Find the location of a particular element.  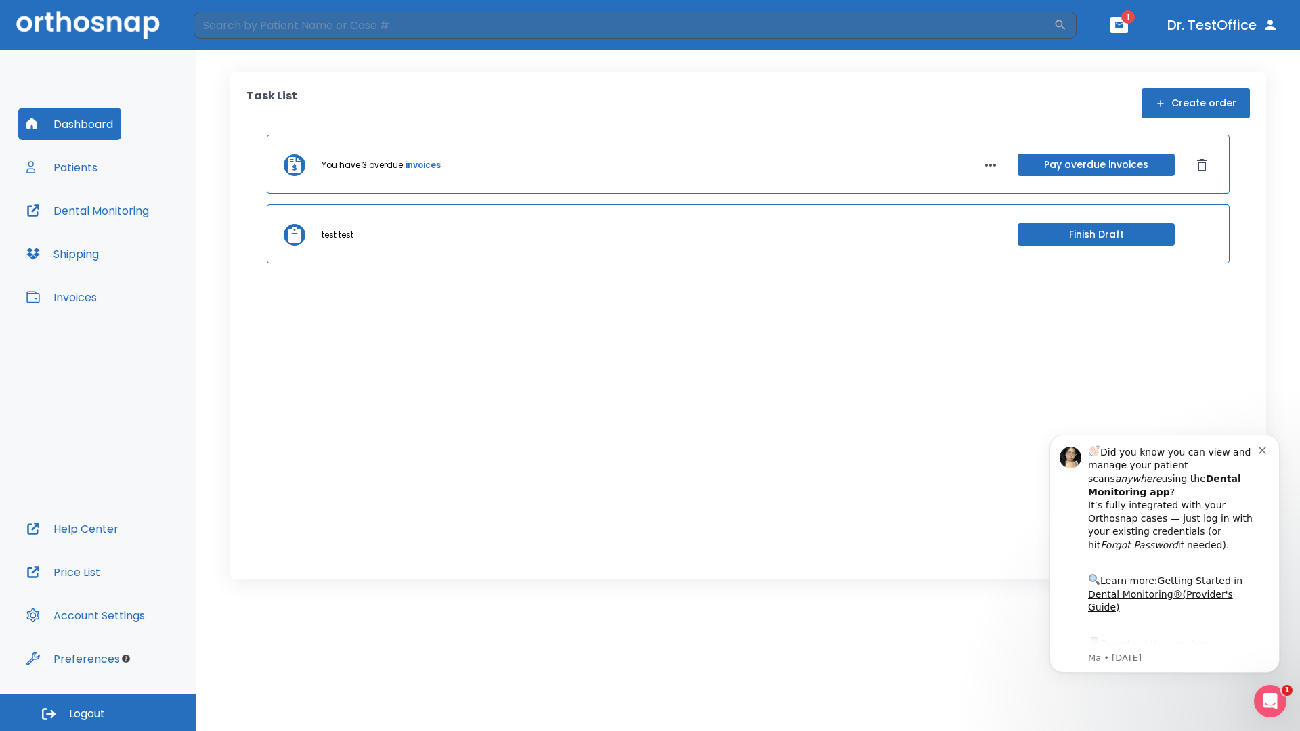

a: Preferences is located at coordinates (73, 659).